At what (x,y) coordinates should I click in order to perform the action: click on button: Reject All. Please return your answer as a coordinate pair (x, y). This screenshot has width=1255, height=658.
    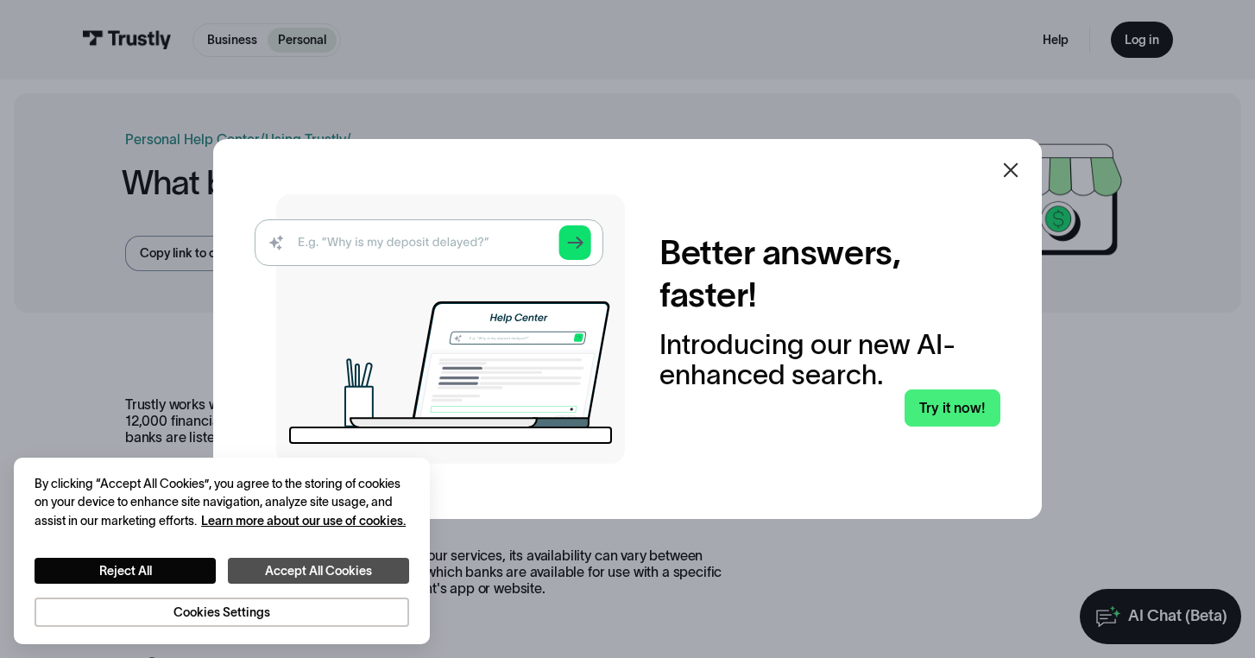
    Looking at the image, I should click on (125, 571).